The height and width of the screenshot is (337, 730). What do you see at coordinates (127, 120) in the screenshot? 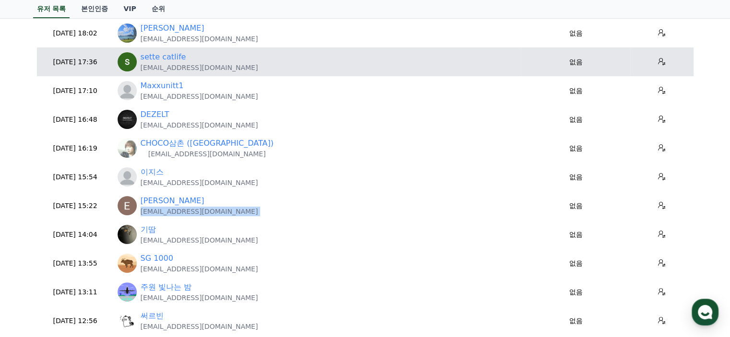
I see `img: https://lh3.googleusercontent.com/a/ACg8ocL0kUXR079eTLGhDwgyj8REOx4OPTgr_A35S8QPT77KezcrOBY=s96-c` at bounding box center [127, 120].